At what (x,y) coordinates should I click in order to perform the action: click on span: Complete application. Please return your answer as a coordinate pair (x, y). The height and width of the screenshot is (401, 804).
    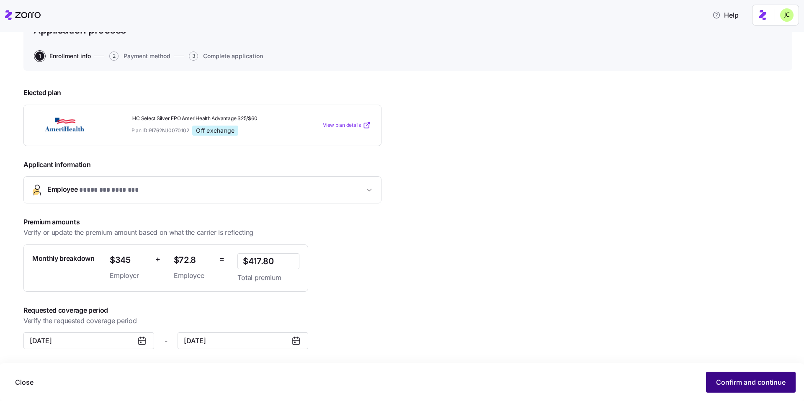
    Looking at the image, I should click on (233, 56).